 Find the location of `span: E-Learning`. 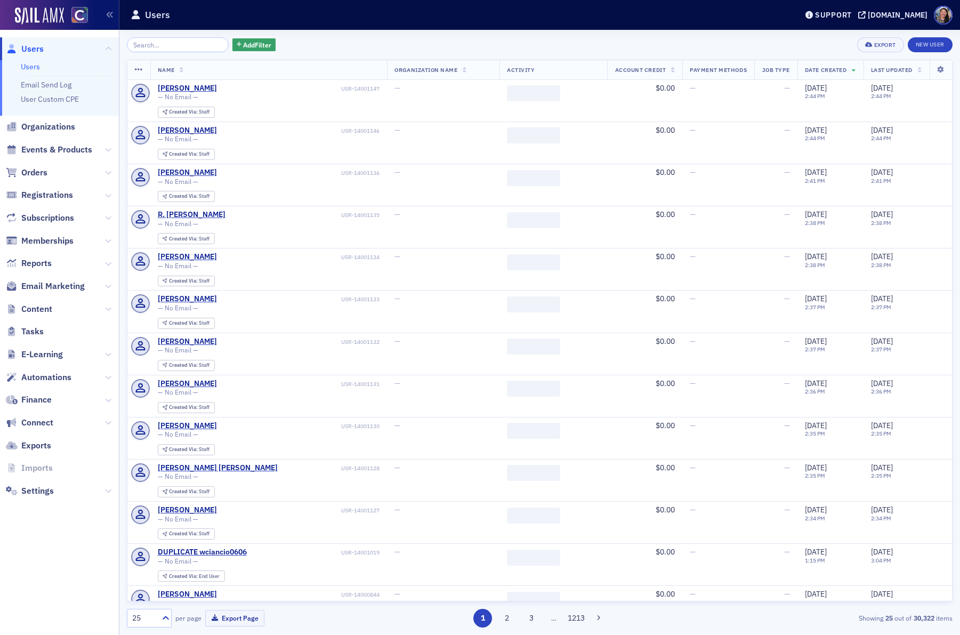

span: E-Learning is located at coordinates (42, 355).